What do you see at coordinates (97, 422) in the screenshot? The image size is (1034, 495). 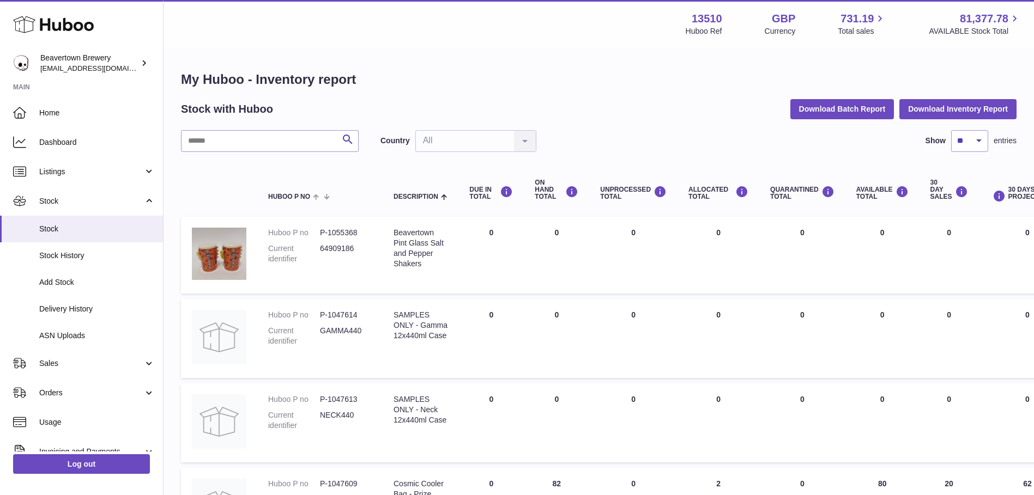 I see `span: Usage` at bounding box center [97, 422].